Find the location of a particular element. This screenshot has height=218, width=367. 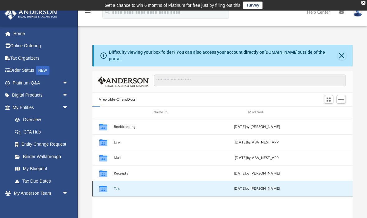

i: menu is located at coordinates (88, 12).